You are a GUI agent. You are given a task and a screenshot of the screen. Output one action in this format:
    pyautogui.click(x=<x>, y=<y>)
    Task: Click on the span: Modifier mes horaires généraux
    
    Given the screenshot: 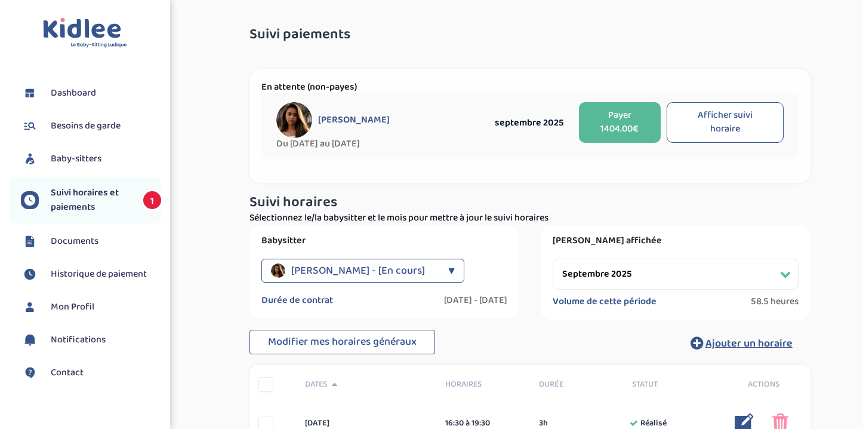 What is the action you would take?
    pyautogui.click(x=342, y=341)
    